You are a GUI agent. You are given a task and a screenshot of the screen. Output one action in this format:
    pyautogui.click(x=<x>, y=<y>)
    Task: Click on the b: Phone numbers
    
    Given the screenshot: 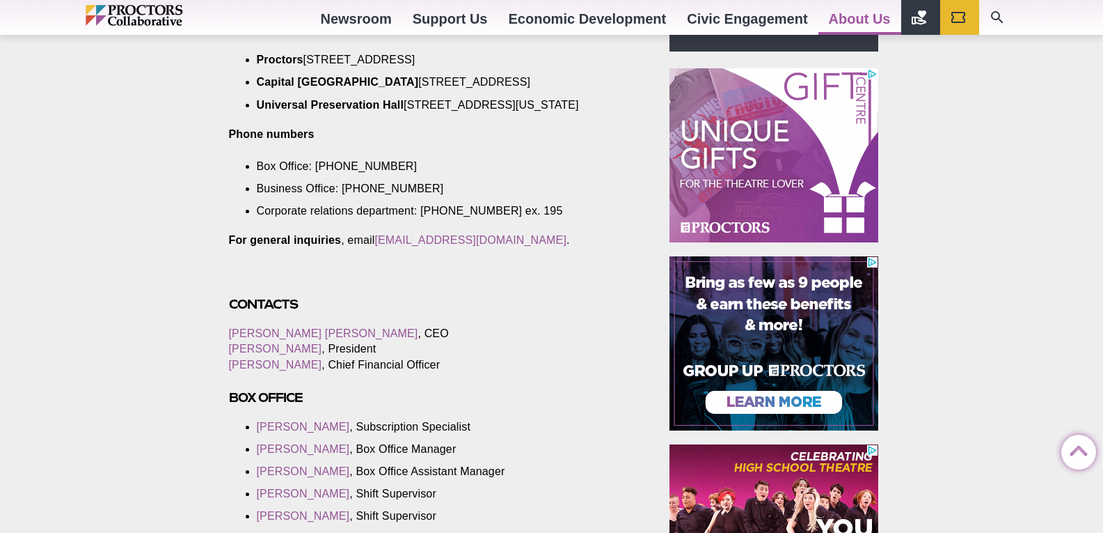 What is the action you would take?
    pyautogui.click(x=272, y=134)
    